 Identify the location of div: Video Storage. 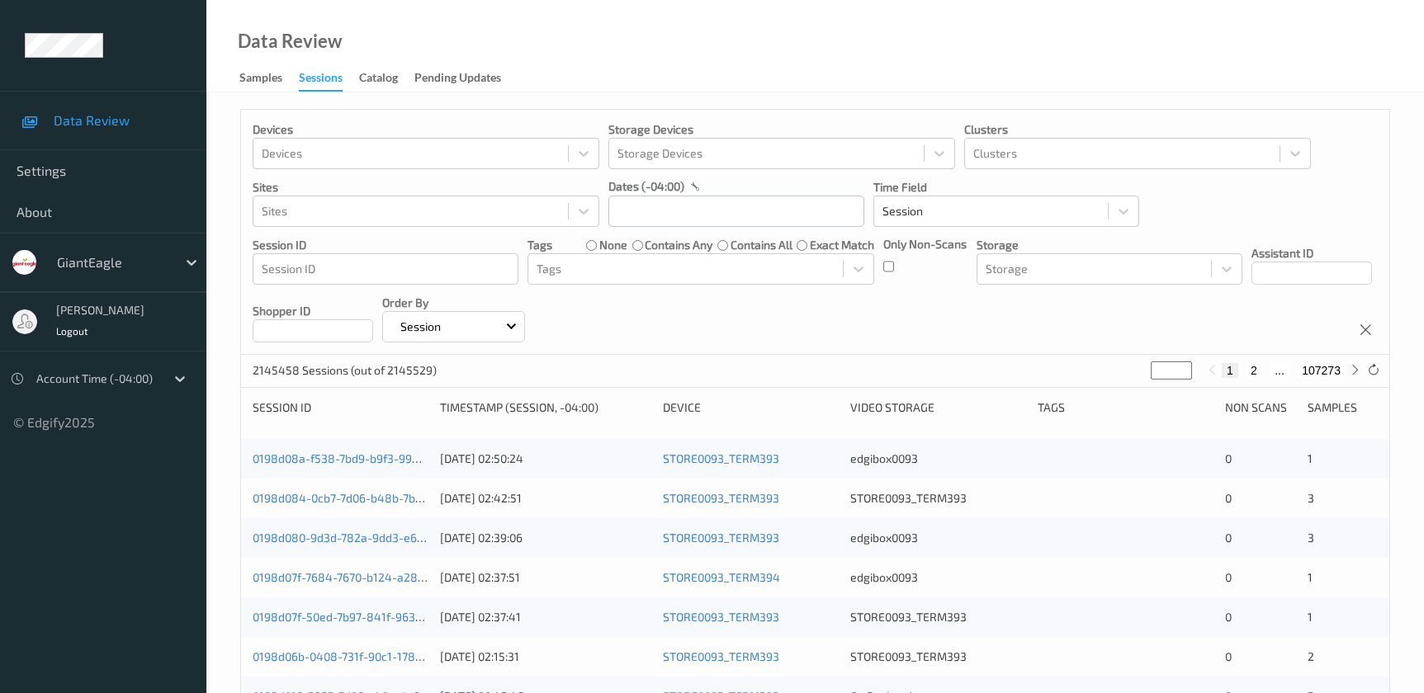
(937, 408).